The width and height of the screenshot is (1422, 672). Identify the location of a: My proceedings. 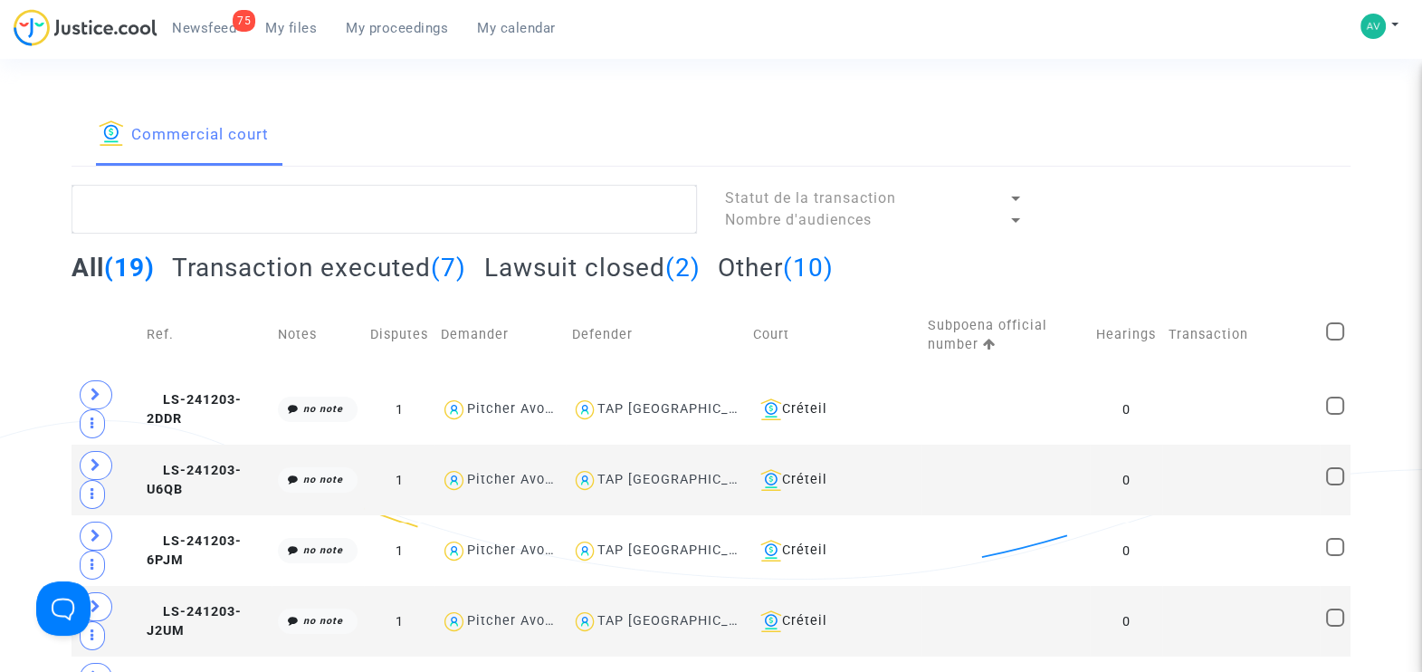
(397, 28).